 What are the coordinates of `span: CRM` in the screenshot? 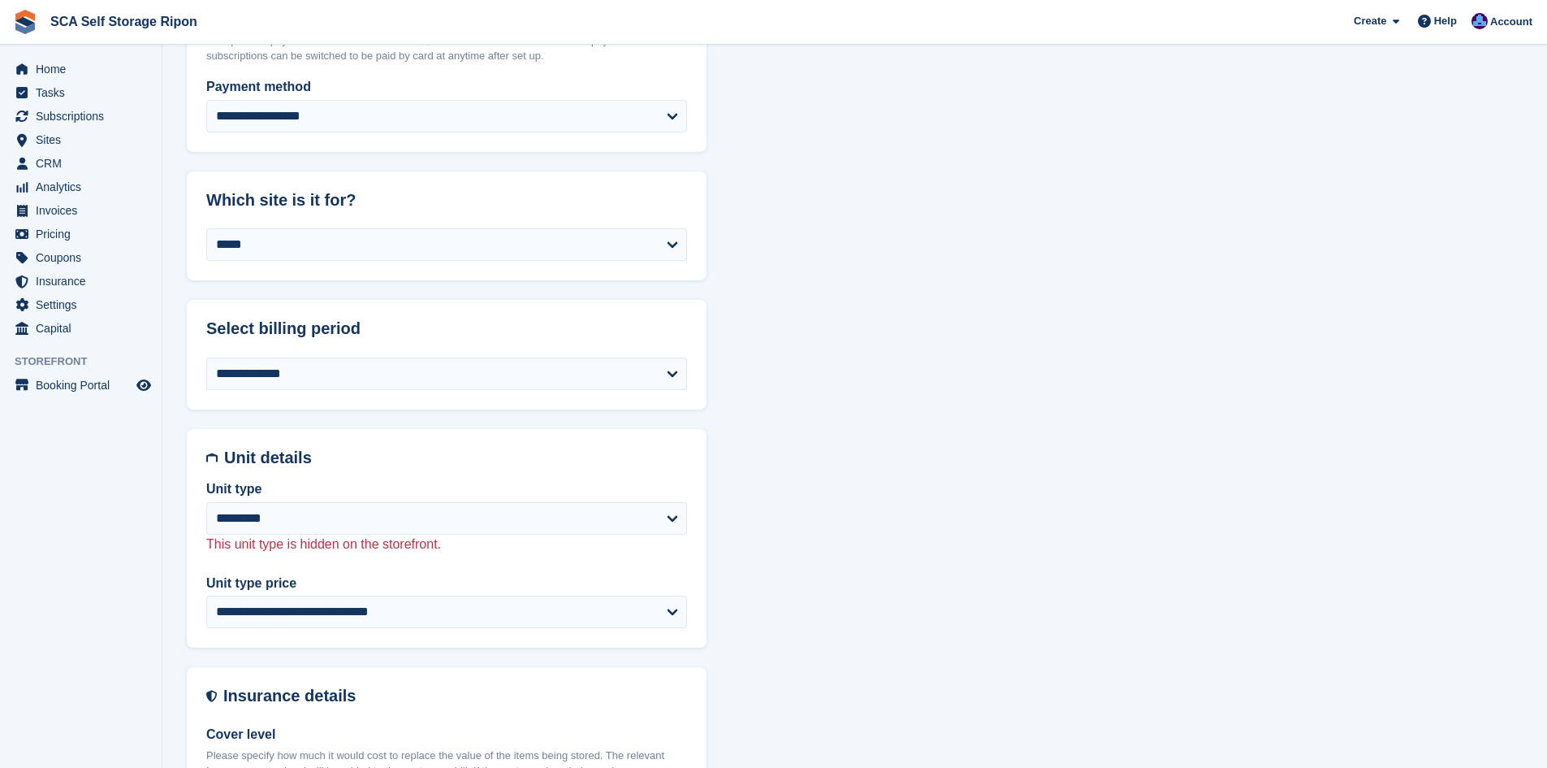 It's located at (84, 163).